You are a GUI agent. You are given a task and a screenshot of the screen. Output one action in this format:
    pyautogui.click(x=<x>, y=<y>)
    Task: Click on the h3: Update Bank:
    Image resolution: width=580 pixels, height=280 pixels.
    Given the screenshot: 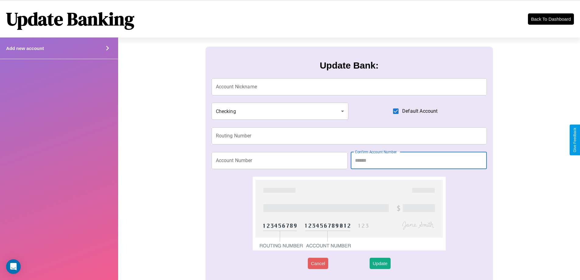 What is the action you would take?
    pyautogui.click(x=349, y=65)
    